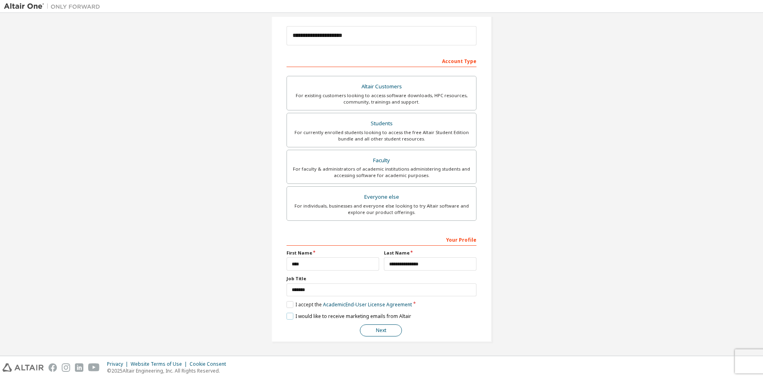  Describe the element at coordinates (382, 197) in the screenshot. I see `div: Everyone else` at that location.